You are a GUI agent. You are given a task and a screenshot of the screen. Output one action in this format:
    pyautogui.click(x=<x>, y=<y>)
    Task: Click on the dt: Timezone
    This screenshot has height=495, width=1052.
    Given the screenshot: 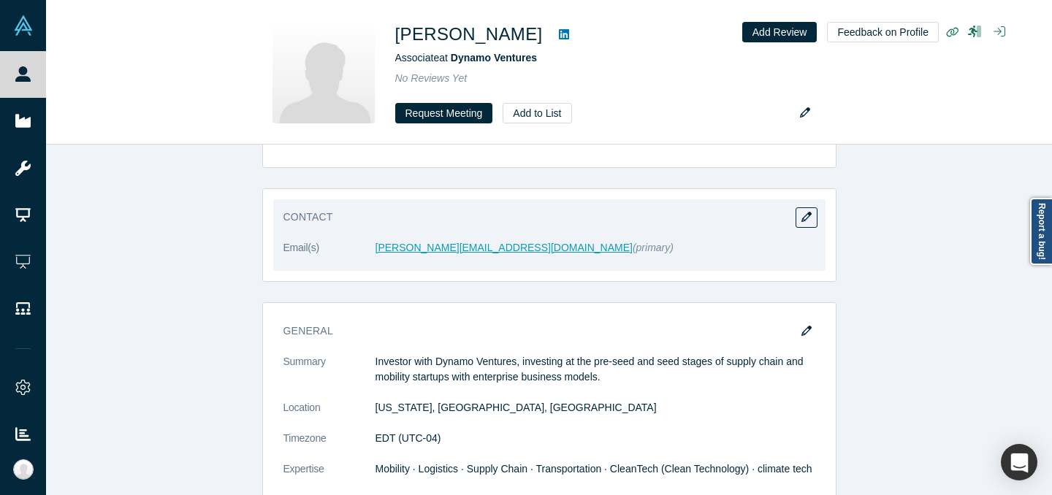 What is the action you would take?
    pyautogui.click(x=329, y=446)
    